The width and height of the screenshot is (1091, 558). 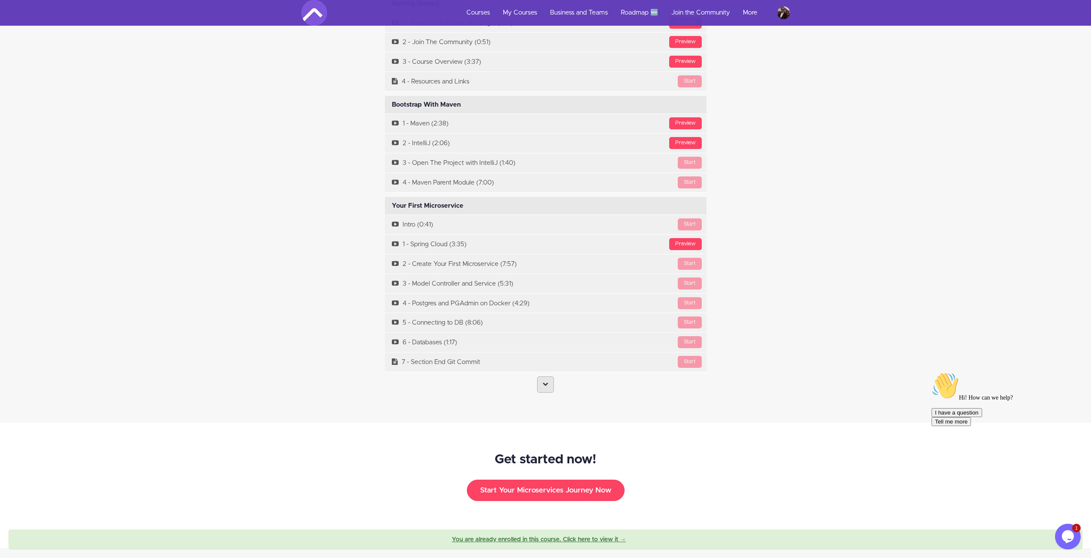 I want to click on a: Start2 - Create Your First Microservice (7:57), so click(x=546, y=264).